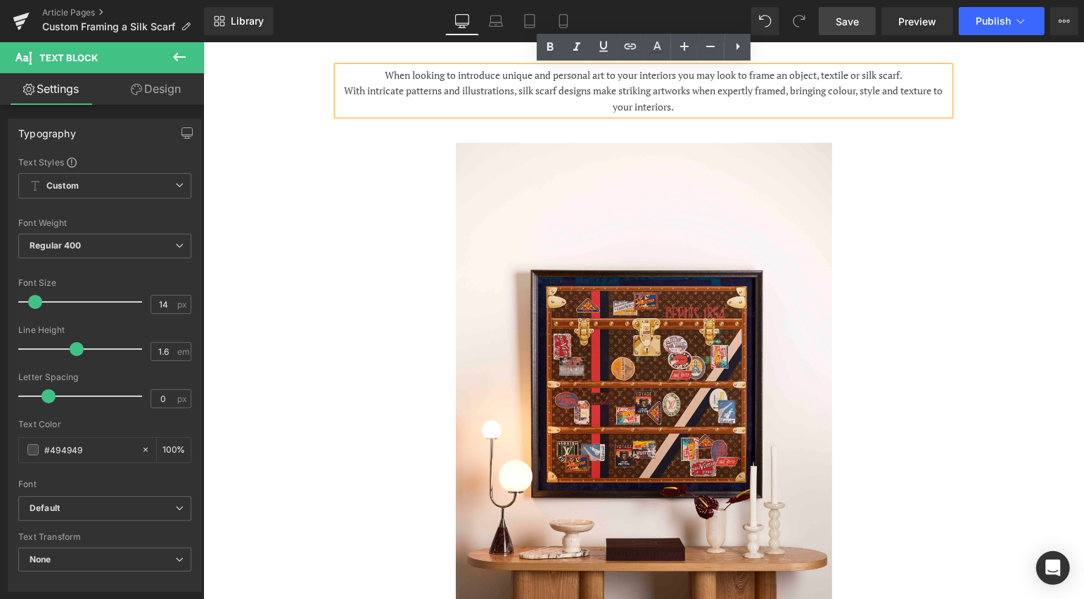 The width and height of the screenshot is (1084, 599). Describe the element at coordinates (105, 330) in the screenshot. I see `div: Line Height` at that location.